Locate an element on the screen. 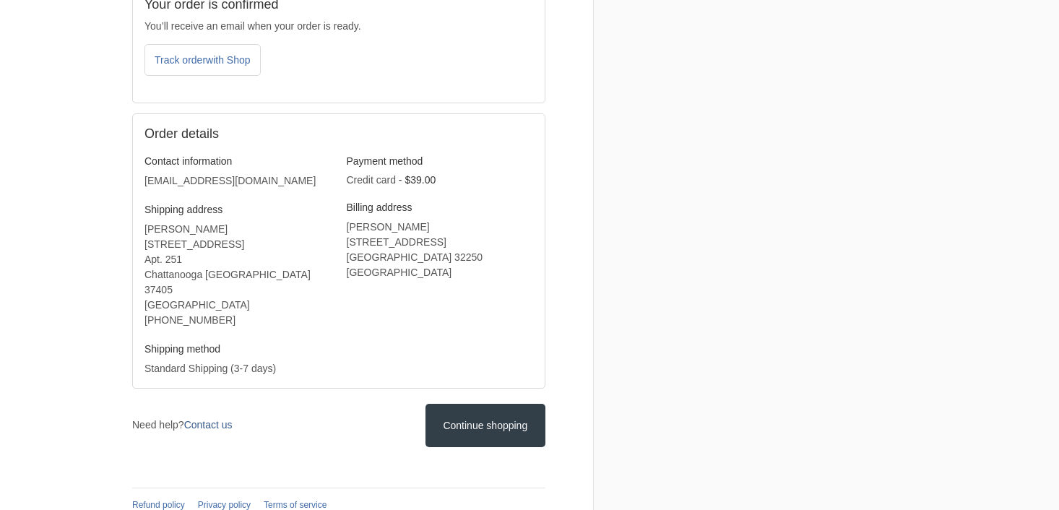  span: Track order is located at coordinates (202, 60).